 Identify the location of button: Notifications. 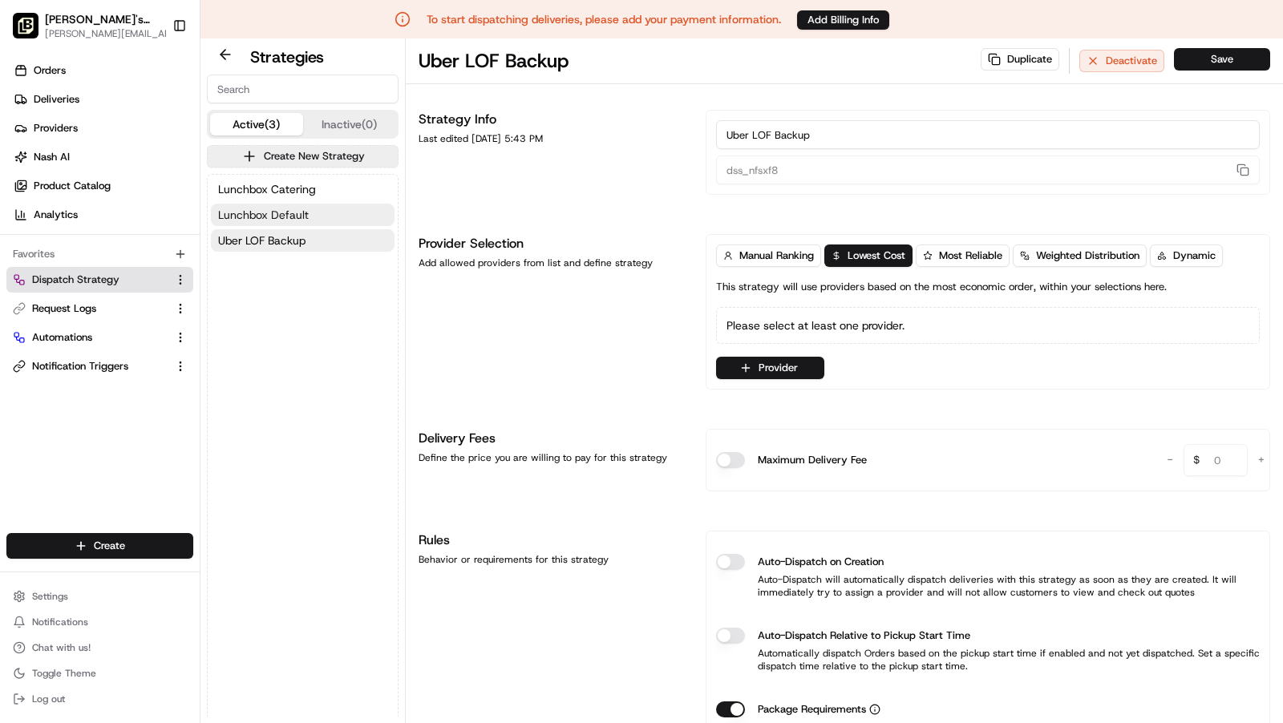
(99, 622).